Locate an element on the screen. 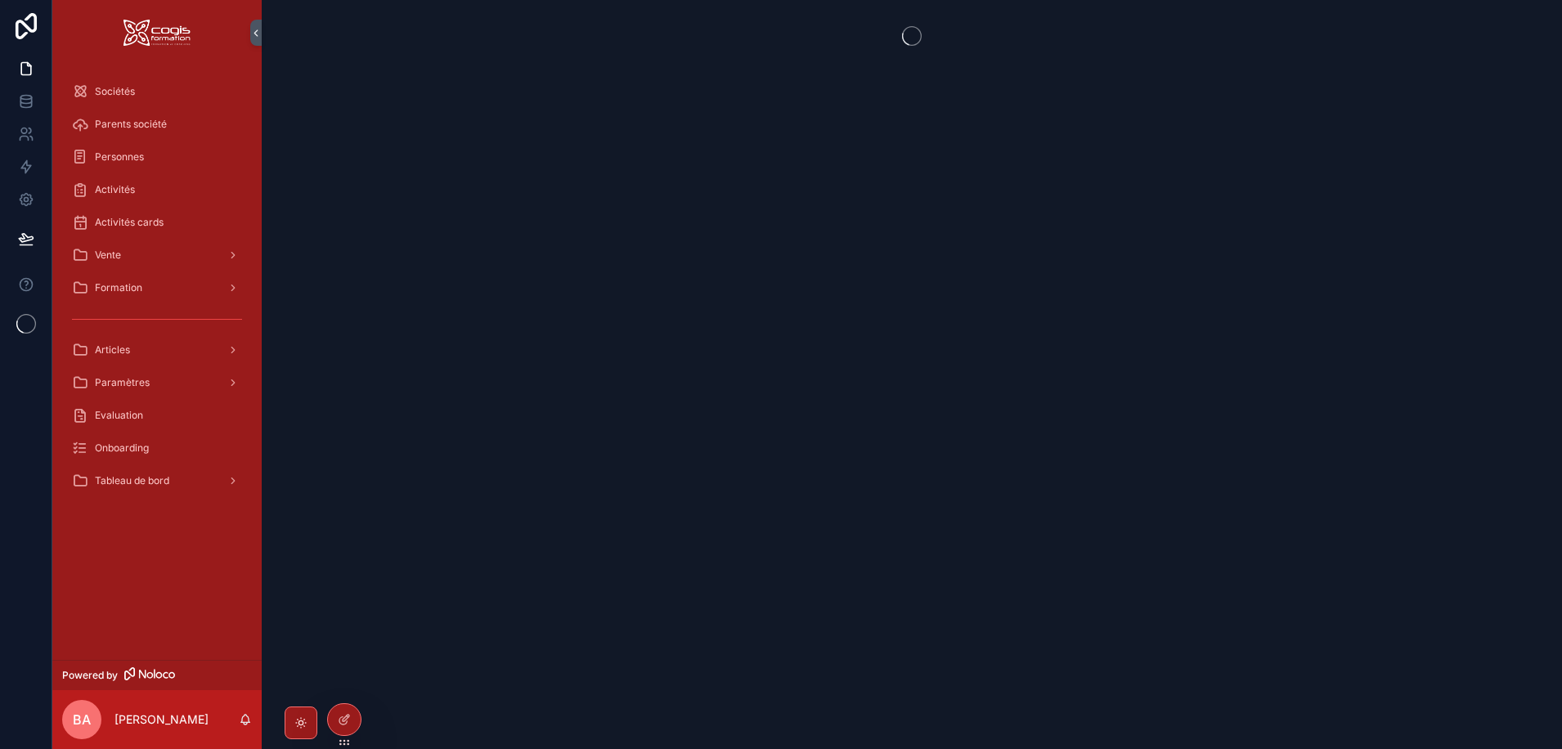 This screenshot has width=1562, height=749. a: Powered by is located at coordinates (157, 675).